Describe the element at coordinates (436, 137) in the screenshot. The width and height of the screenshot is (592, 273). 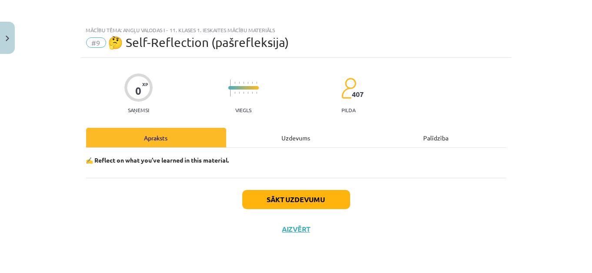
I see `div: Palīdzība` at that location.